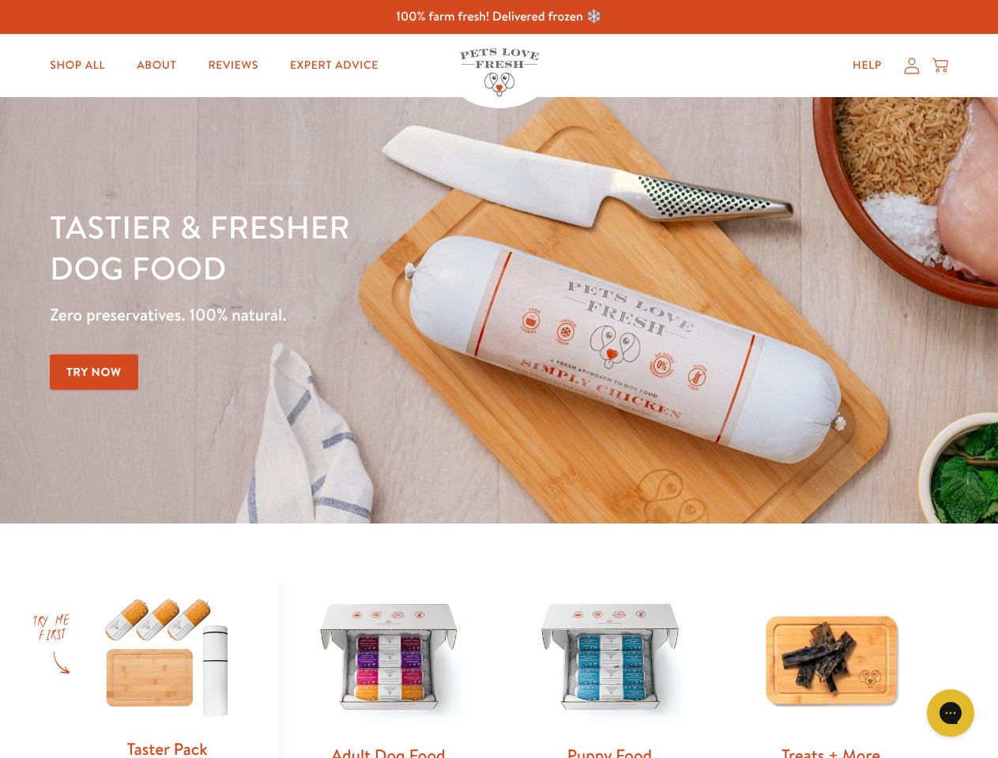 Image resolution: width=998 pixels, height=758 pixels. What do you see at coordinates (334, 66) in the screenshot?
I see `a: Expert Advice` at bounding box center [334, 66].